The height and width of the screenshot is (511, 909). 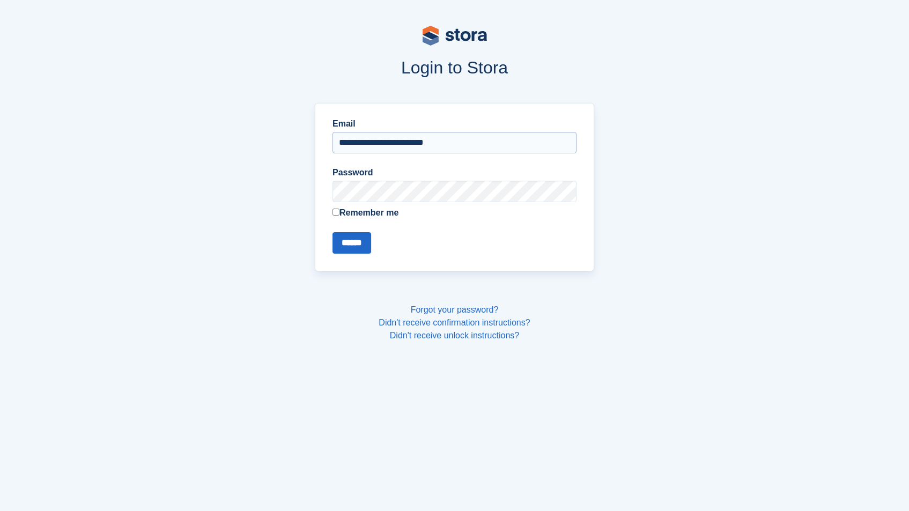 What do you see at coordinates (454, 322) in the screenshot?
I see `a: Didn't receive confirmation instructions?` at bounding box center [454, 322].